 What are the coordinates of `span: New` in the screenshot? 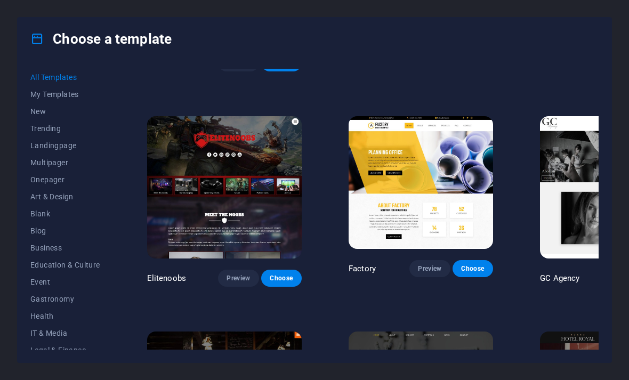 It's located at (65, 111).